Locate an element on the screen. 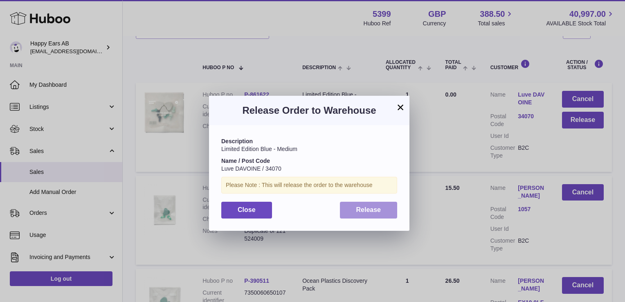  strong: Description is located at coordinates (237, 141).